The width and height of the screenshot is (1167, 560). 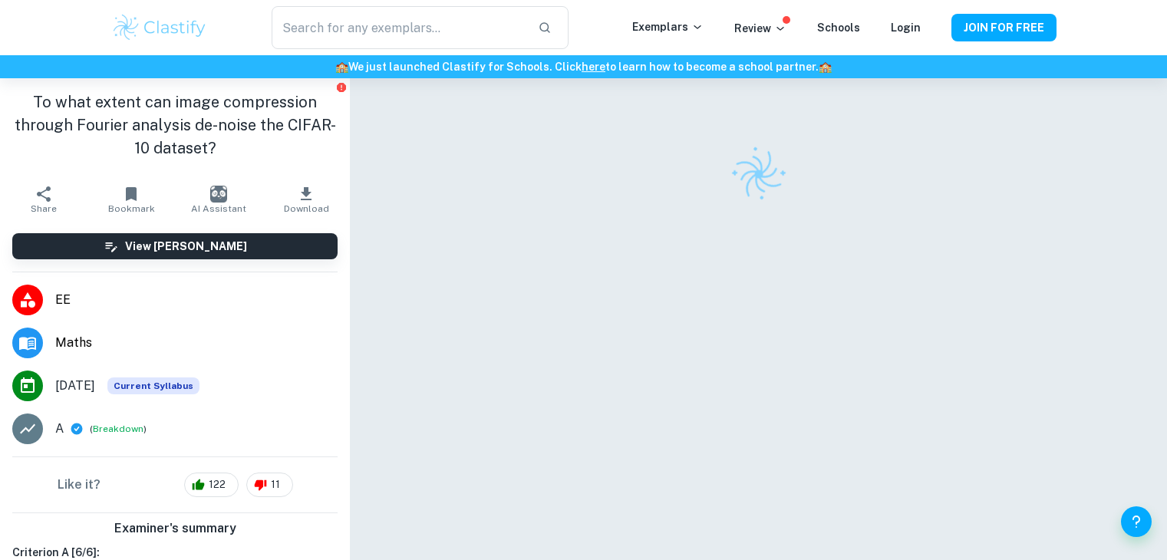 What do you see at coordinates (219, 199) in the screenshot?
I see `button: AI Assistant` at bounding box center [219, 199].